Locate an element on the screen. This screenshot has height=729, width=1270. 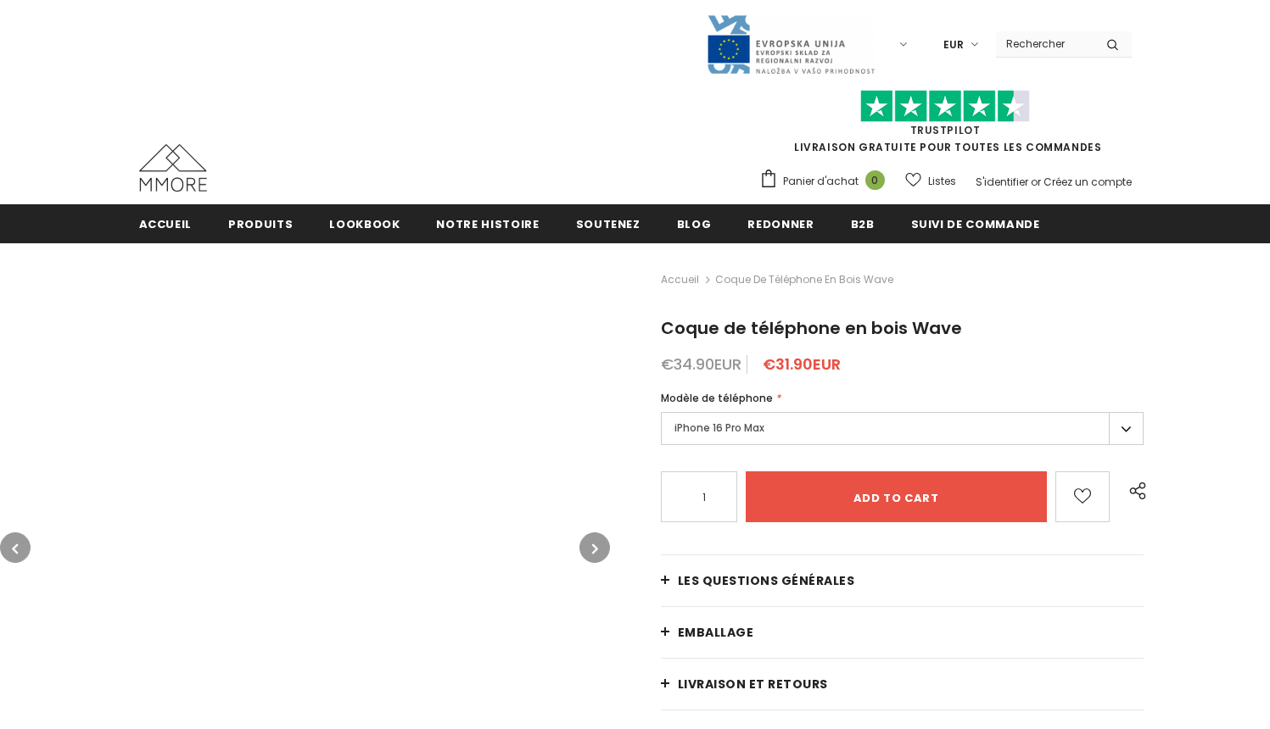
a: soutenez is located at coordinates (608, 223).